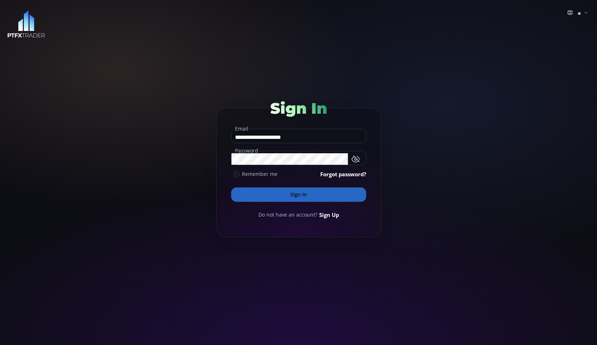 The height and width of the screenshot is (345, 597). Describe the element at coordinates (343, 174) in the screenshot. I see `a: Forgot password?` at that location.